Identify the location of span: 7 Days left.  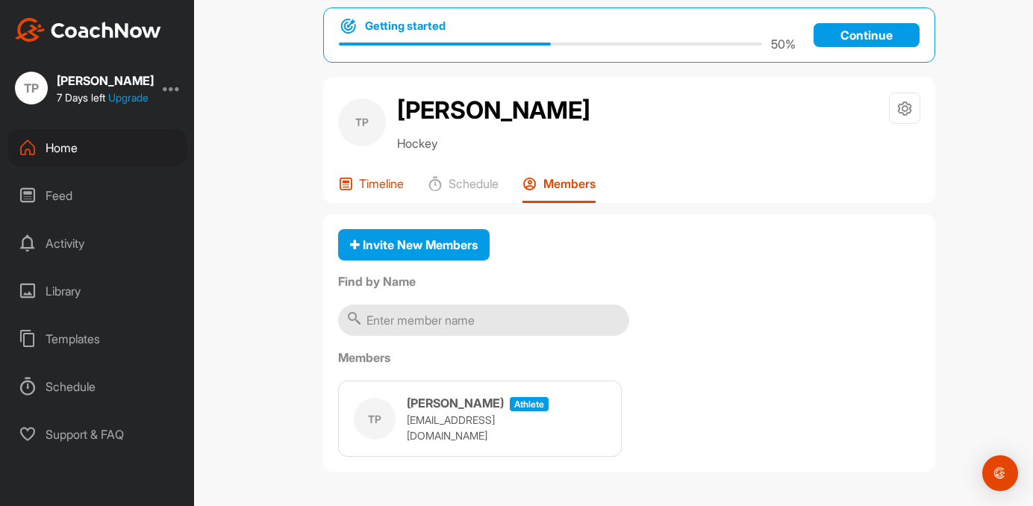
(81, 97).